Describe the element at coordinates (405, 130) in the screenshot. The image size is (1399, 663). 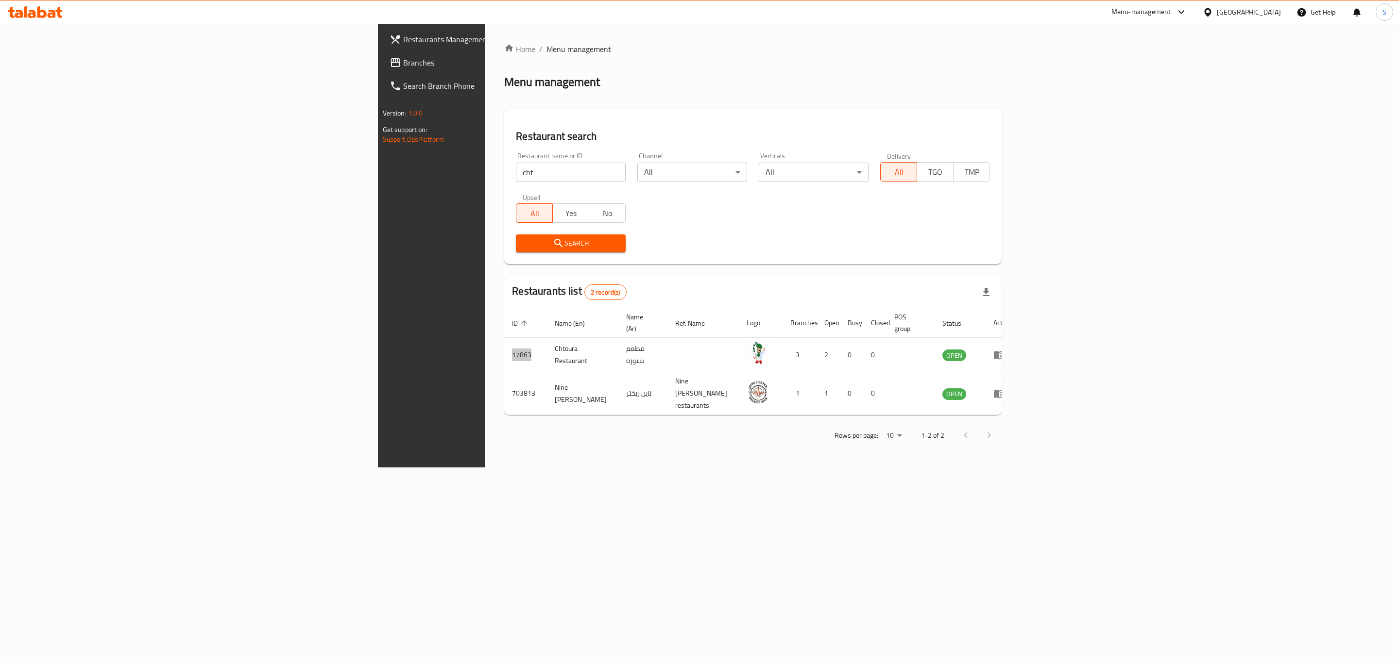
I see `span: Get support on:` at that location.